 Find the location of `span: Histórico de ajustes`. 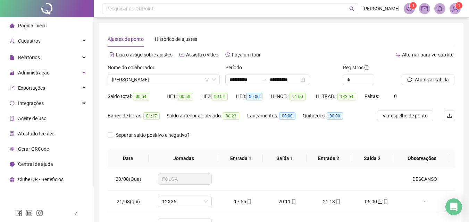

span: Histórico de ajustes is located at coordinates (176, 39).